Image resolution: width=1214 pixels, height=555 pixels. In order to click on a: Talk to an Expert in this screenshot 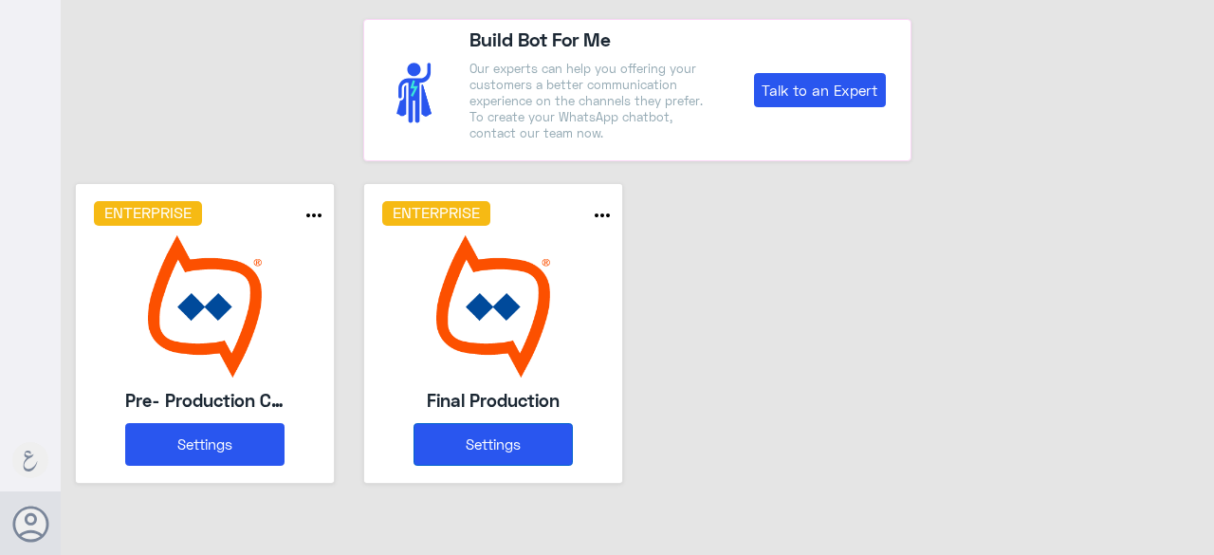, I will do `click(819, 90)`.